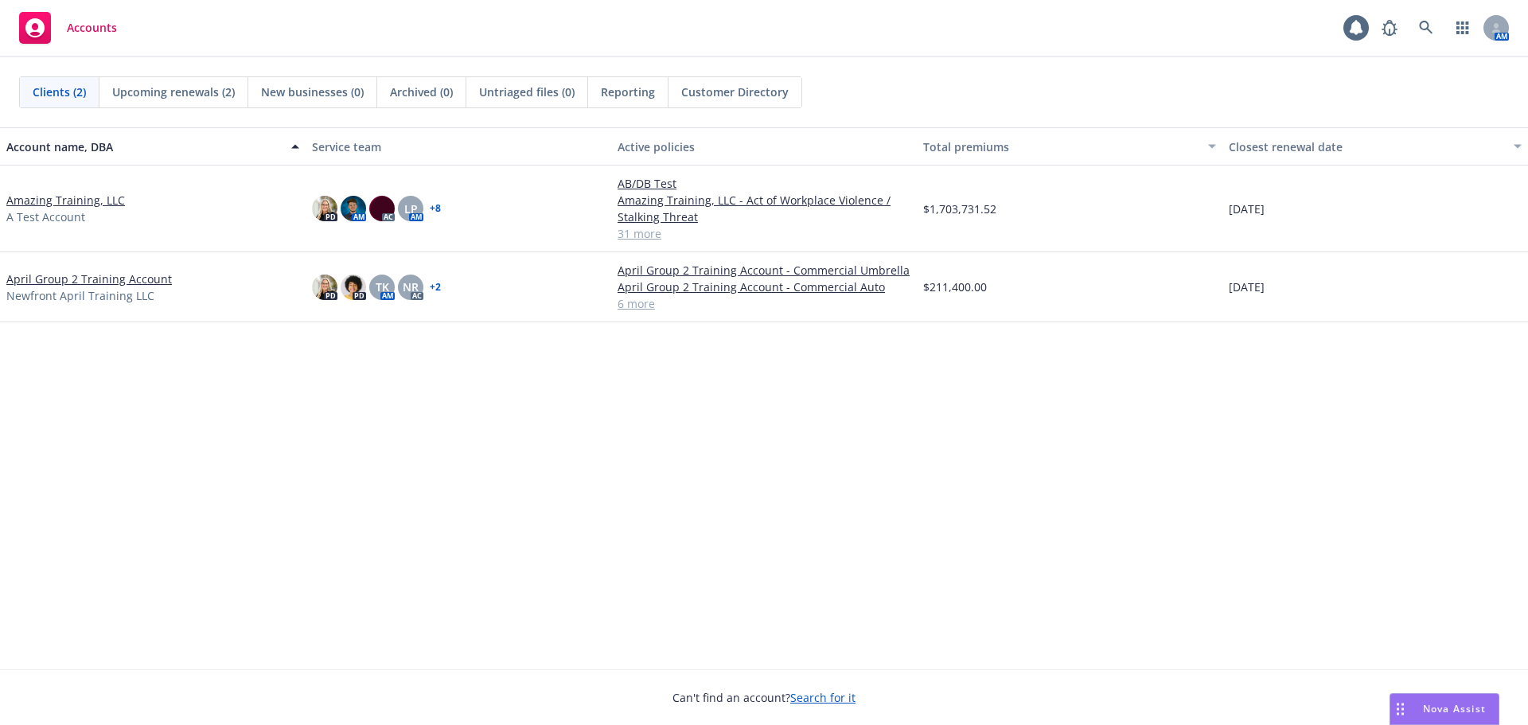 Image resolution: width=1528 pixels, height=725 pixels. Describe the element at coordinates (1444, 709) in the screenshot. I see `button: Nova Assist` at that location.